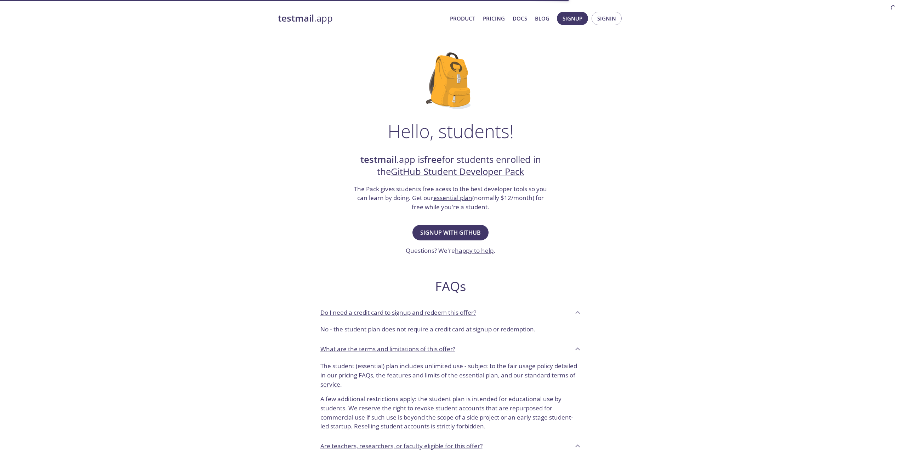 The height and width of the screenshot is (450, 901). What do you see at coordinates (450, 251) in the screenshot?
I see `h3: Questions? We're .` at bounding box center [450, 251].